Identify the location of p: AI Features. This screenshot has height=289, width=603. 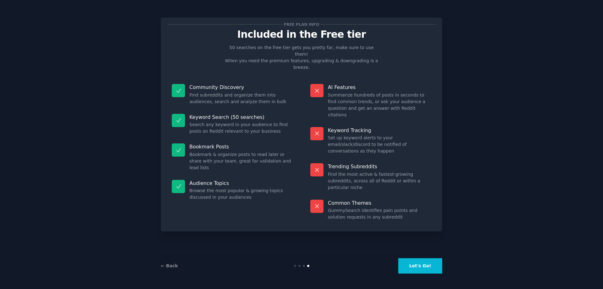
(379, 87).